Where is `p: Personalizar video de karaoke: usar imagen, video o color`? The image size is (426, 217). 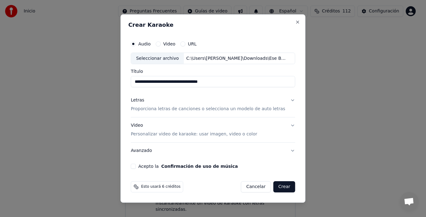
p: Personalizar video de karaoke: usar imagen, video o color is located at coordinates (194, 134).